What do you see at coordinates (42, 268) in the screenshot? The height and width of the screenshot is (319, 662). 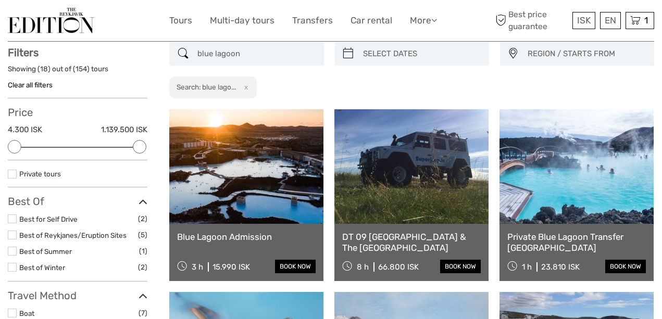 I see `a: Best of Winter` at bounding box center [42, 268].